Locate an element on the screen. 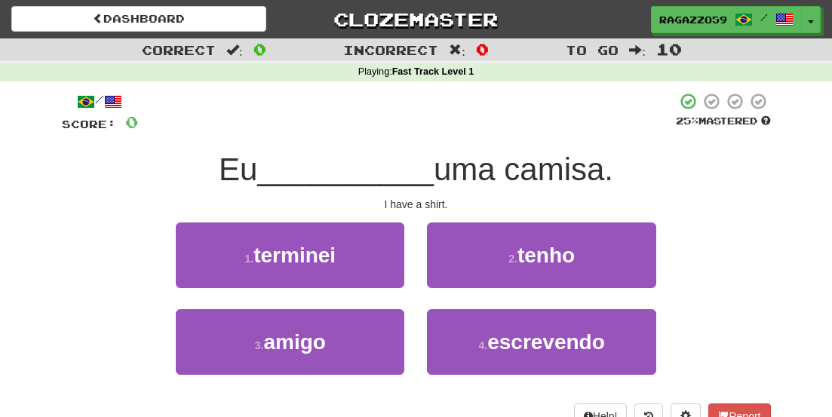  div: Mastered is located at coordinates (723, 121).